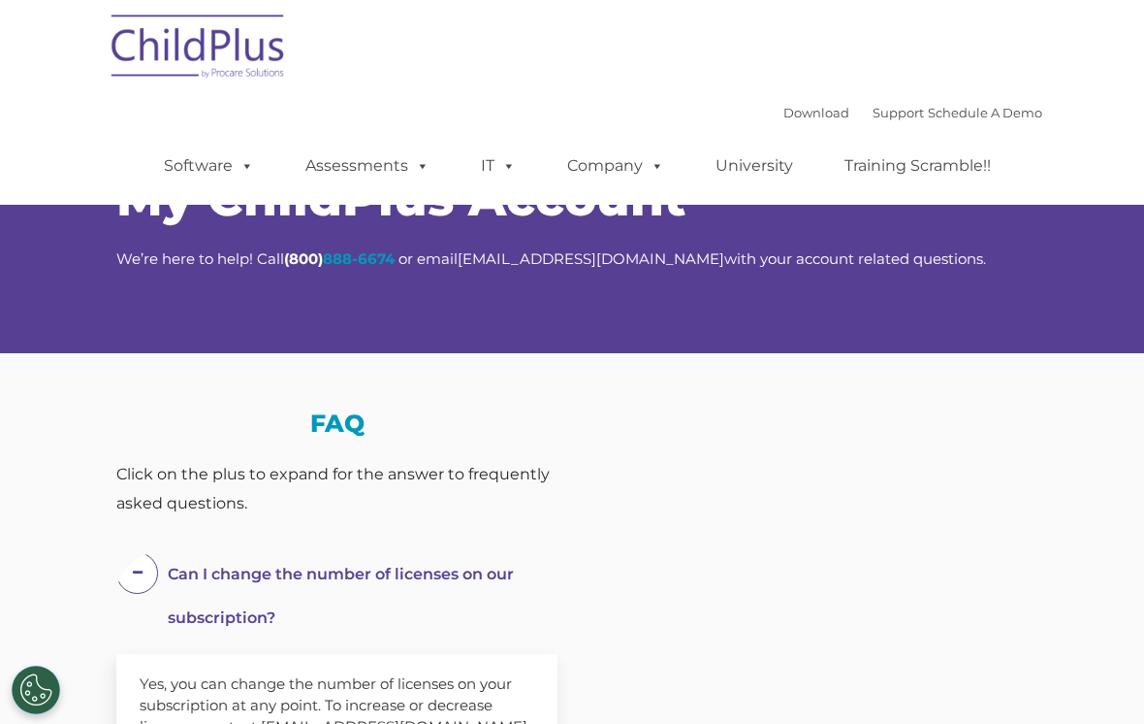 The width and height of the screenshot is (1144, 724). What do you see at coordinates (616, 166) in the screenshot?
I see `a: Company` at bounding box center [616, 166].